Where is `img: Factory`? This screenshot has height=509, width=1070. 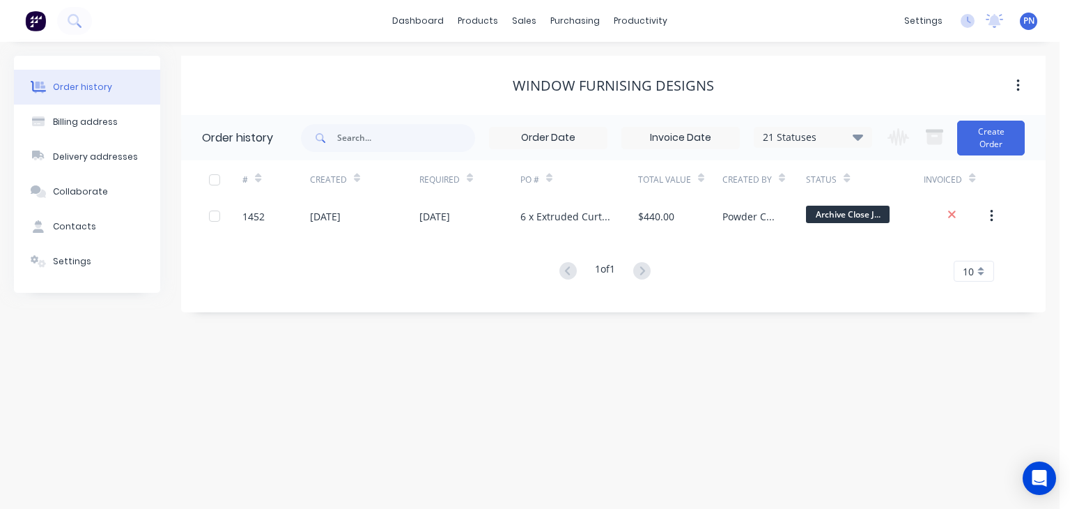
img: Factory is located at coordinates (36, 21).